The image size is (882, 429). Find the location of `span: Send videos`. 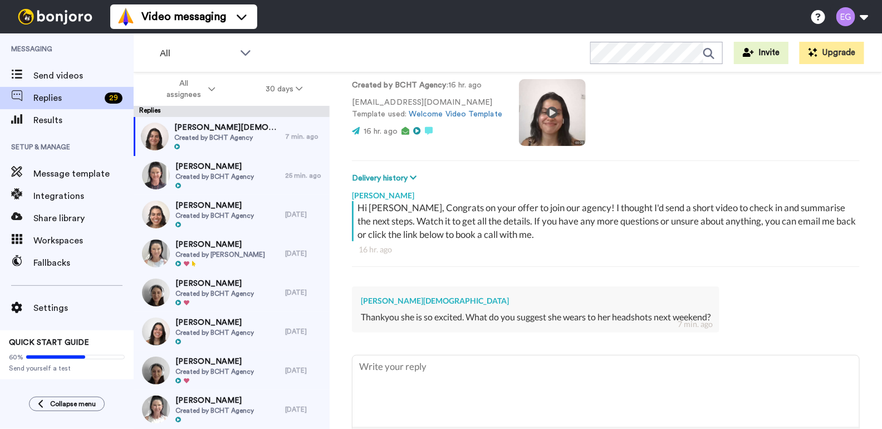

span: Send videos is located at coordinates (83, 76).